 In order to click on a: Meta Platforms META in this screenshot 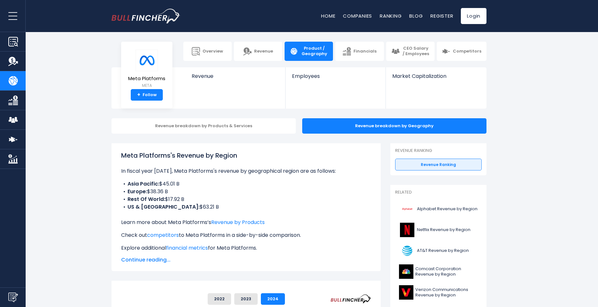, I will do `click(147, 69)`.